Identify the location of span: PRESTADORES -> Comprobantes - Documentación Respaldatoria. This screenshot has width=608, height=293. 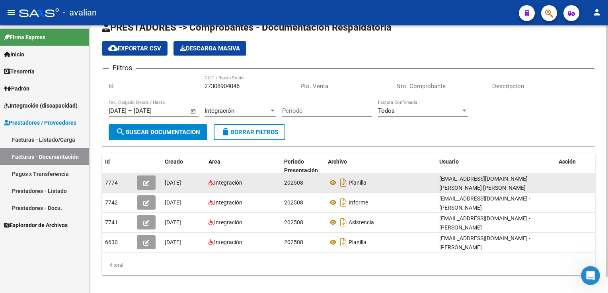
(247, 27).